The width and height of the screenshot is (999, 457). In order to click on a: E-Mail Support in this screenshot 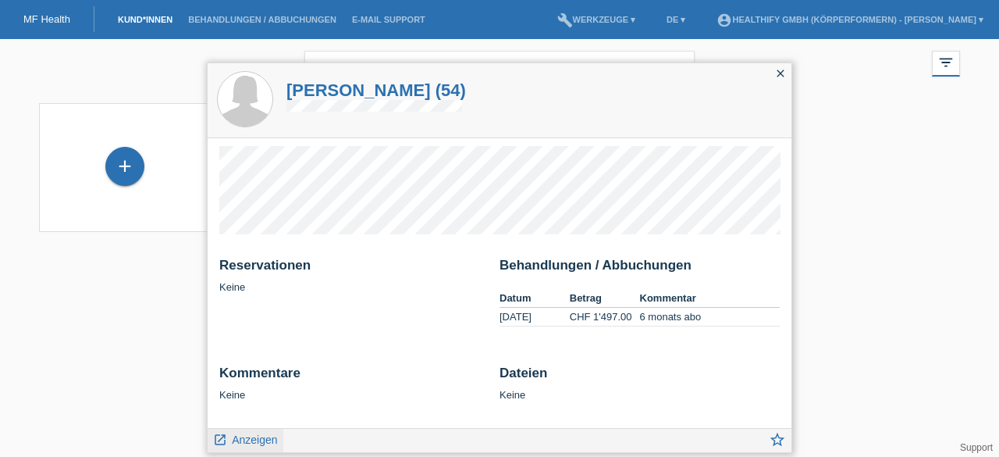, I will do `click(389, 20)`.